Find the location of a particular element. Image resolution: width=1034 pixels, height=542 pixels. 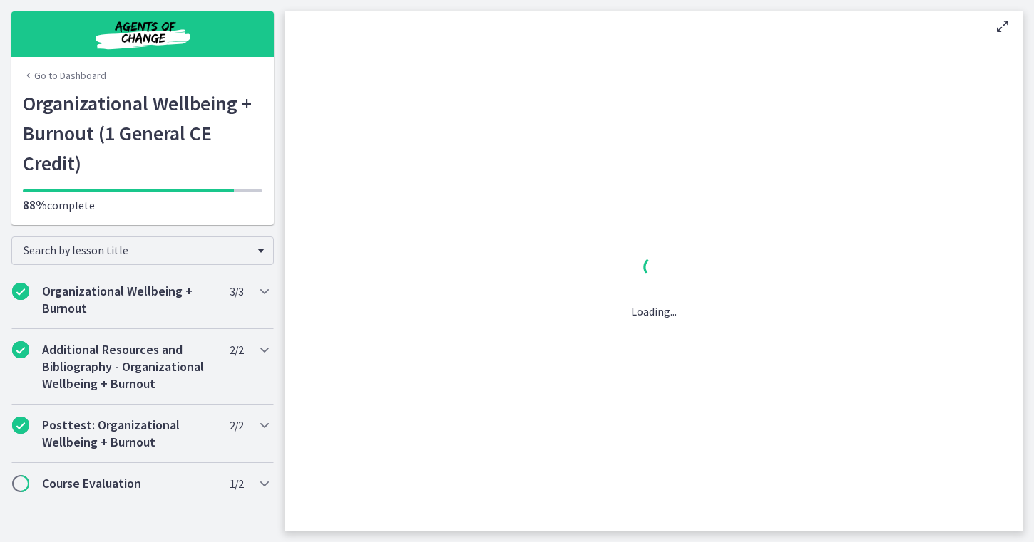

p: complete is located at coordinates (143, 205).